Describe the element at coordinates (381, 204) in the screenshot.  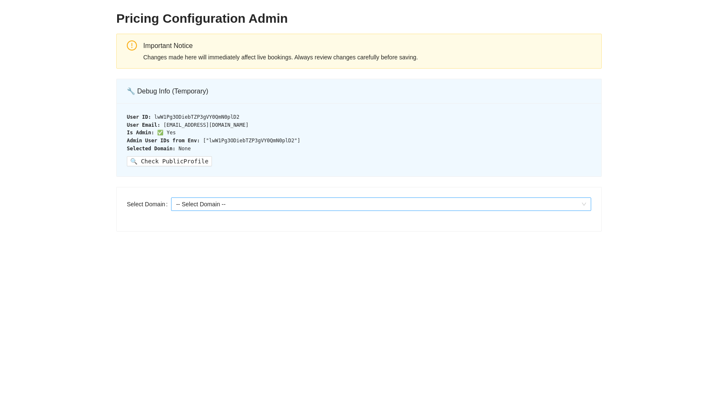
I see `span: -- Select Domain --` at that location.